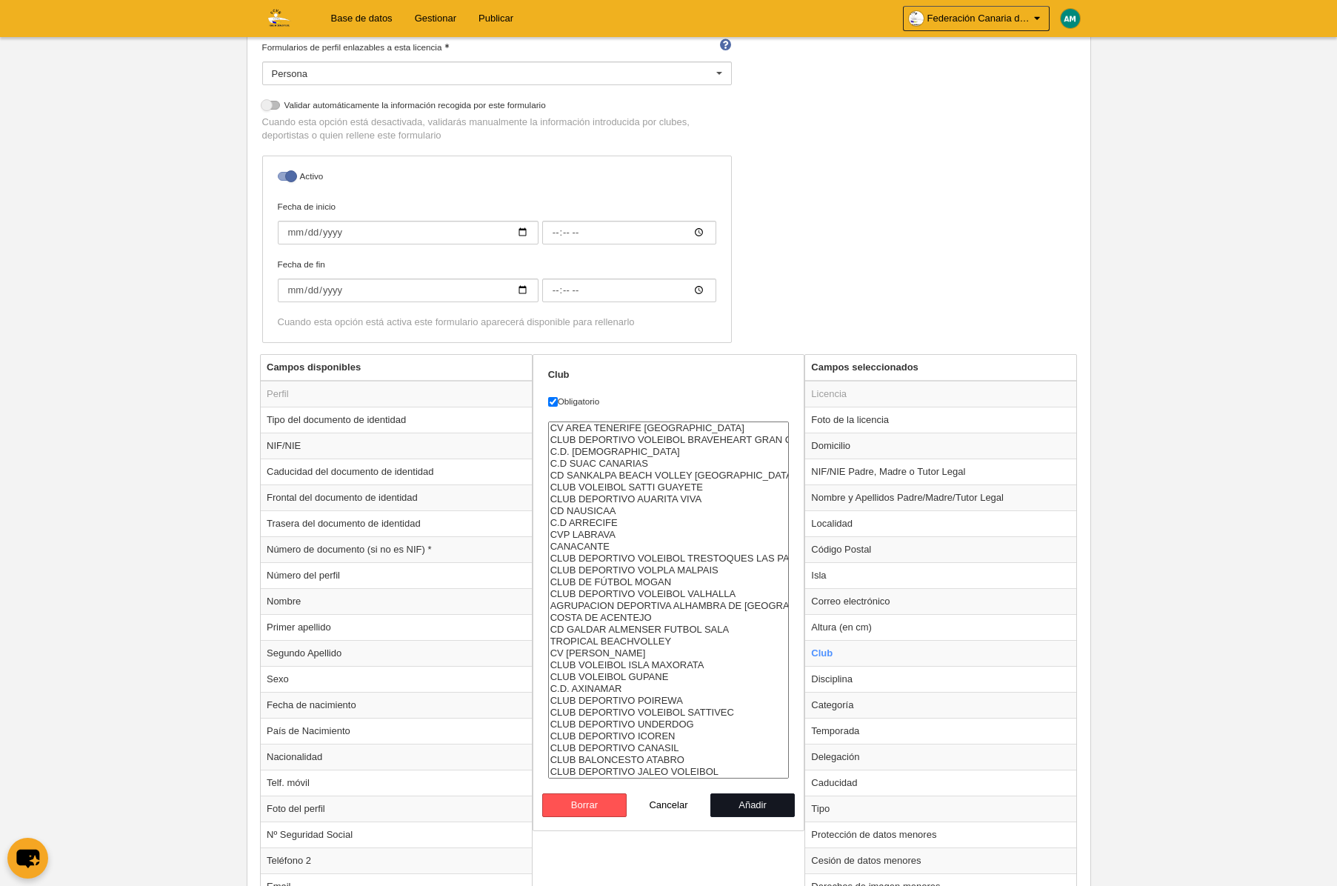  What do you see at coordinates (976, 19) in the screenshot?
I see `a: Federación Canaria de Voleibol` at bounding box center [976, 19].